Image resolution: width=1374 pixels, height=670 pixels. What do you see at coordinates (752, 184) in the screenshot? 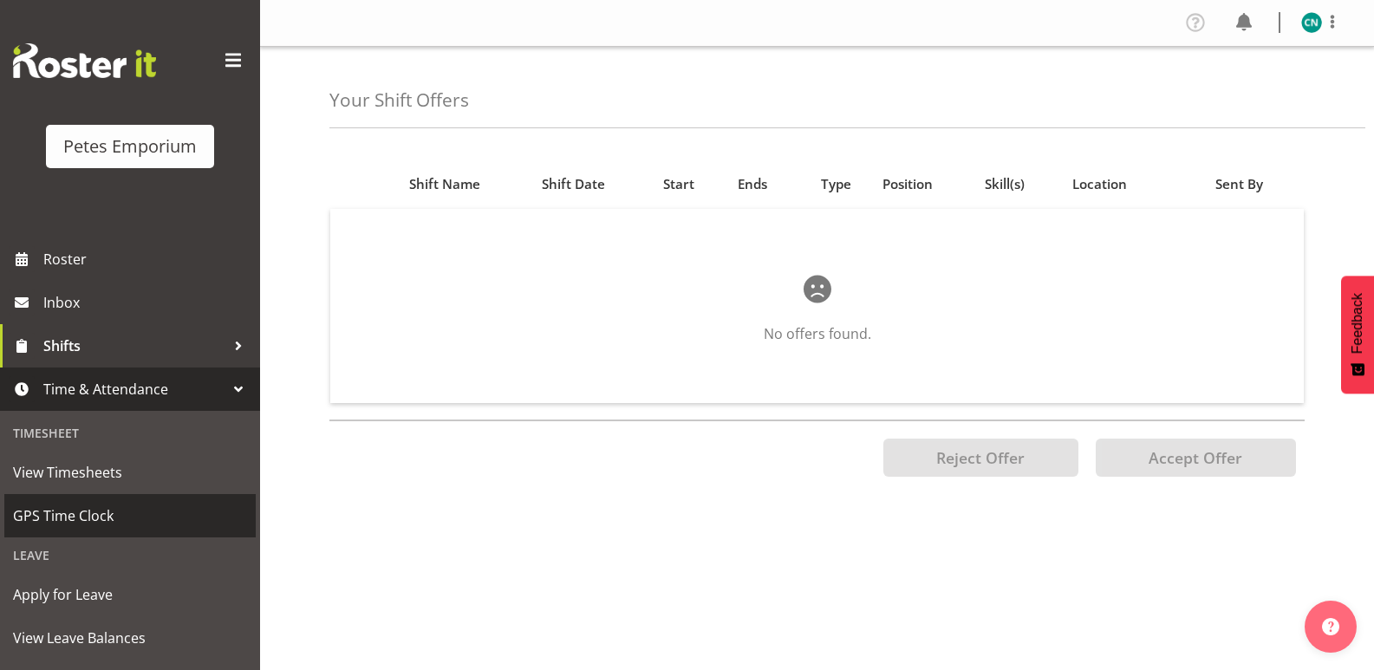
I see `span: Ends` at bounding box center [752, 184].